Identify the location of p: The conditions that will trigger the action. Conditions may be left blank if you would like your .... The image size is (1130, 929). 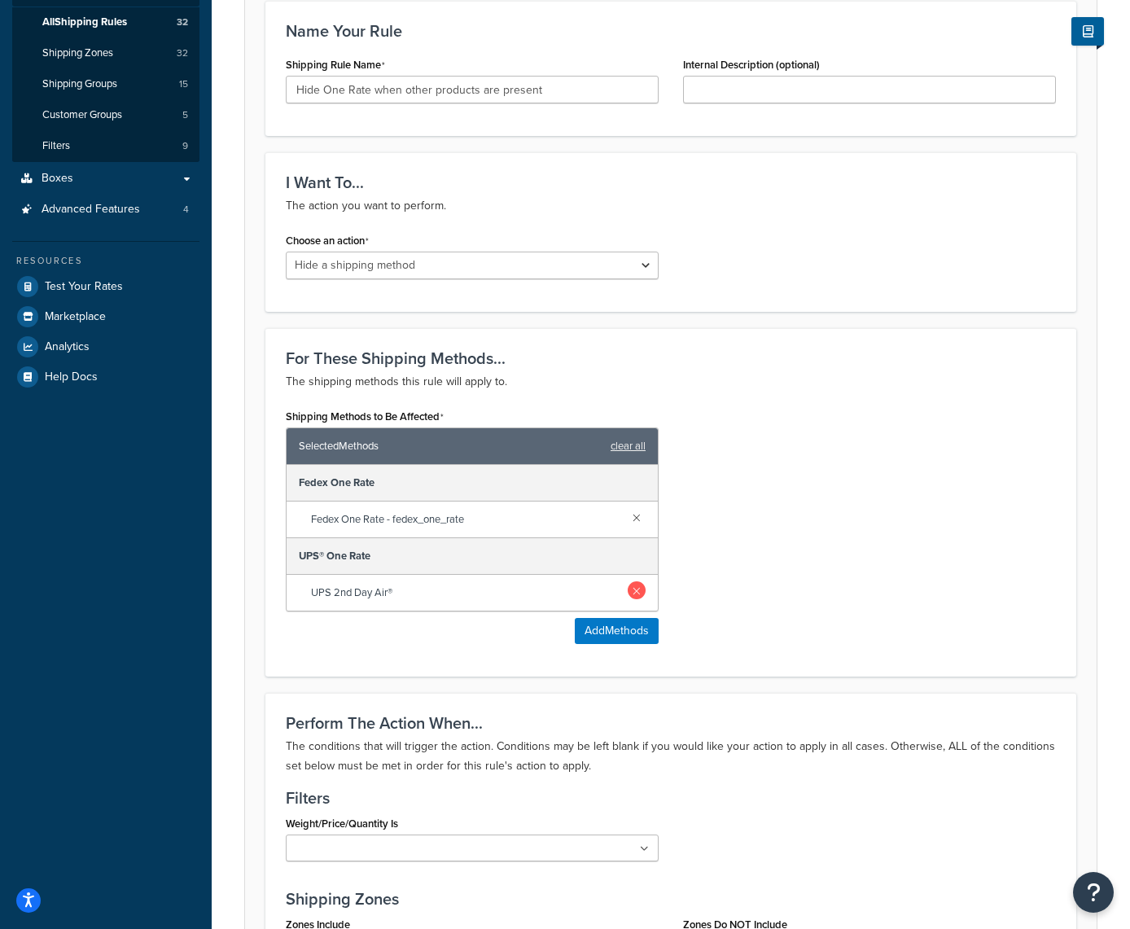
(671, 756).